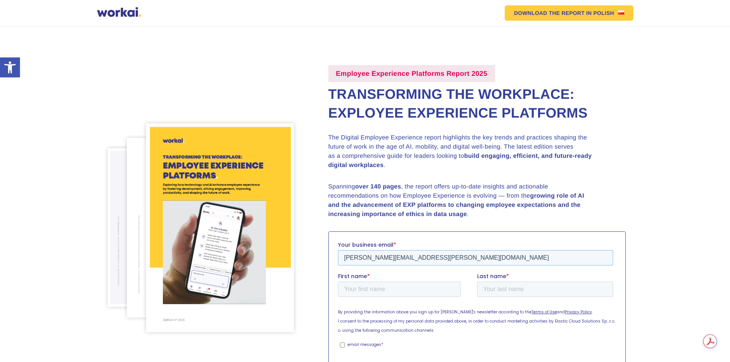 This screenshot has height=362, width=730. I want to click on p: Spanning , the report offers up-to-date insights and actionable recommendations on how Employee E..., so click(462, 201).